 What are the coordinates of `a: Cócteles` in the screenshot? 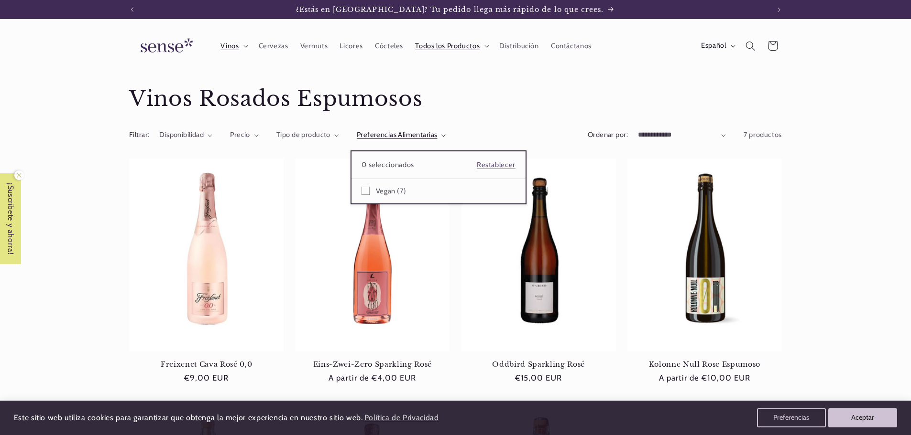 It's located at (389, 46).